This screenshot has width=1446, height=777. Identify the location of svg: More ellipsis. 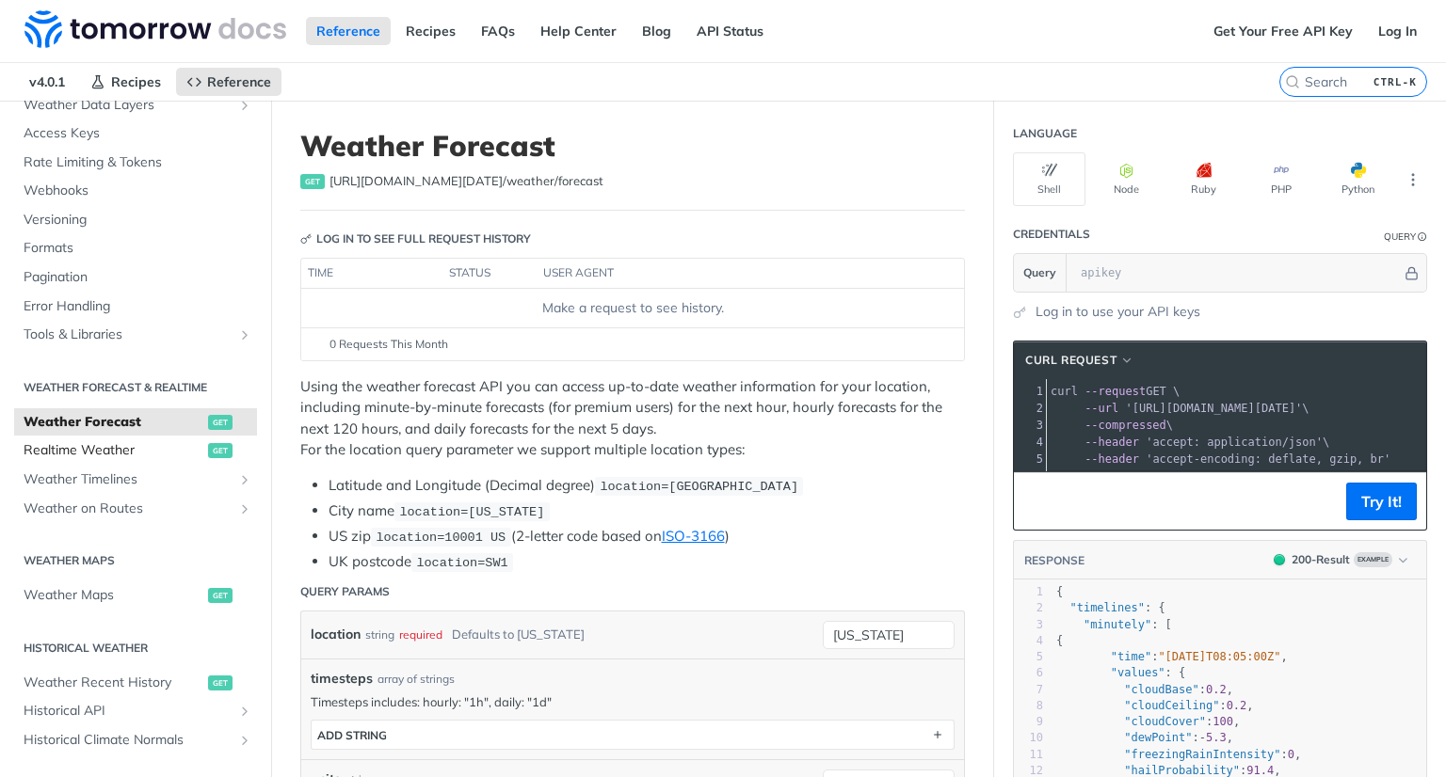
(1413, 180).